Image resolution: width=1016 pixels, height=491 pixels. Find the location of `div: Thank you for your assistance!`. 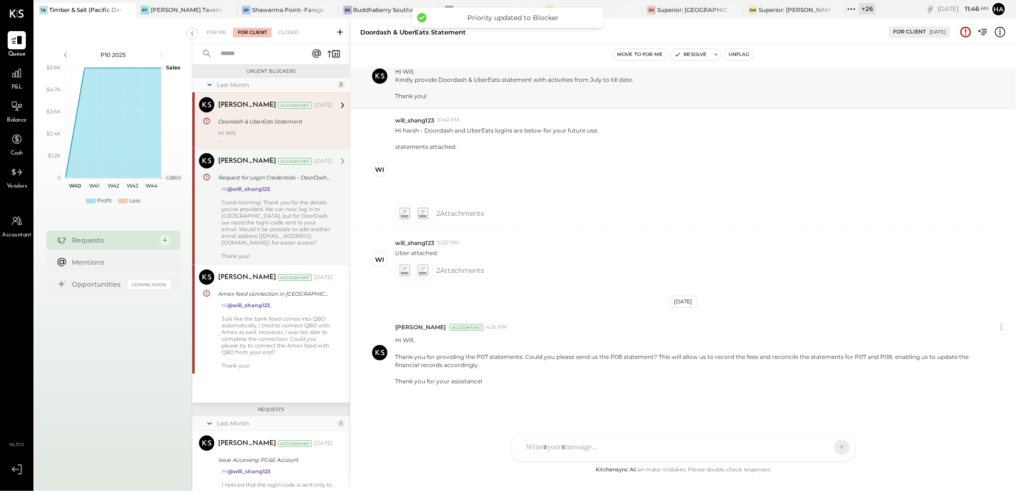

div: Thank you for your assistance! is located at coordinates (275, 136).